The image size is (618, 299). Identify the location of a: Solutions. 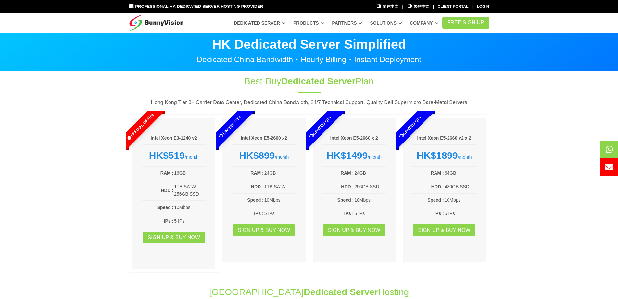
(386, 23).